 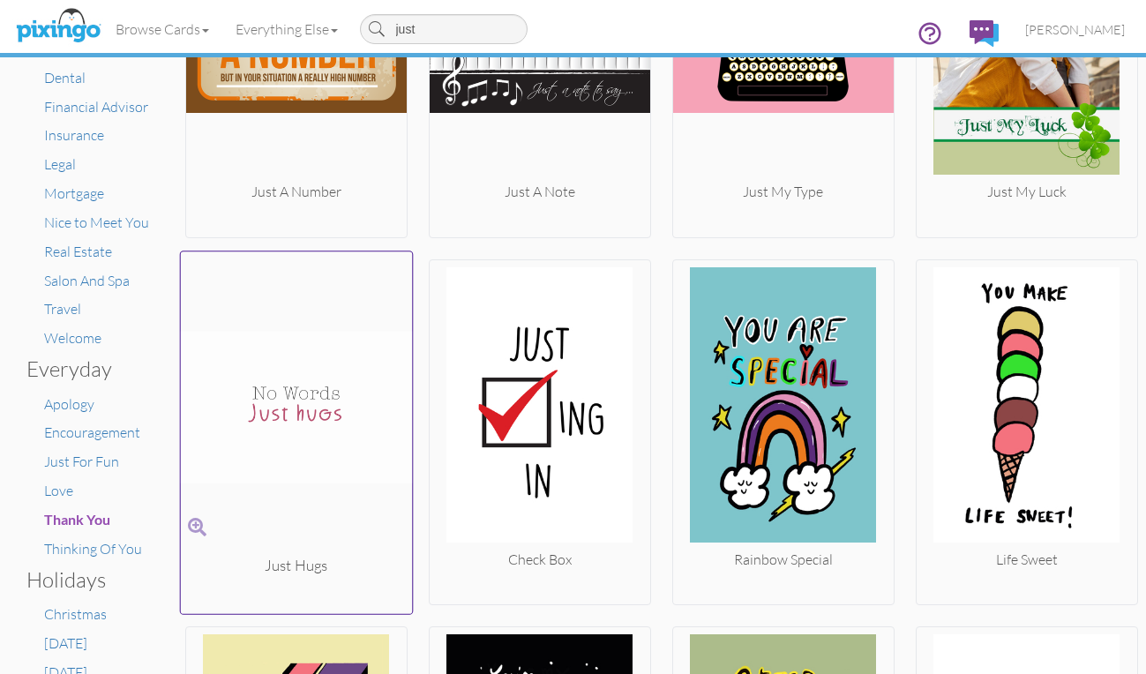 What do you see at coordinates (86, 281) in the screenshot?
I see `span: Salon And Spa` at bounding box center [86, 281].